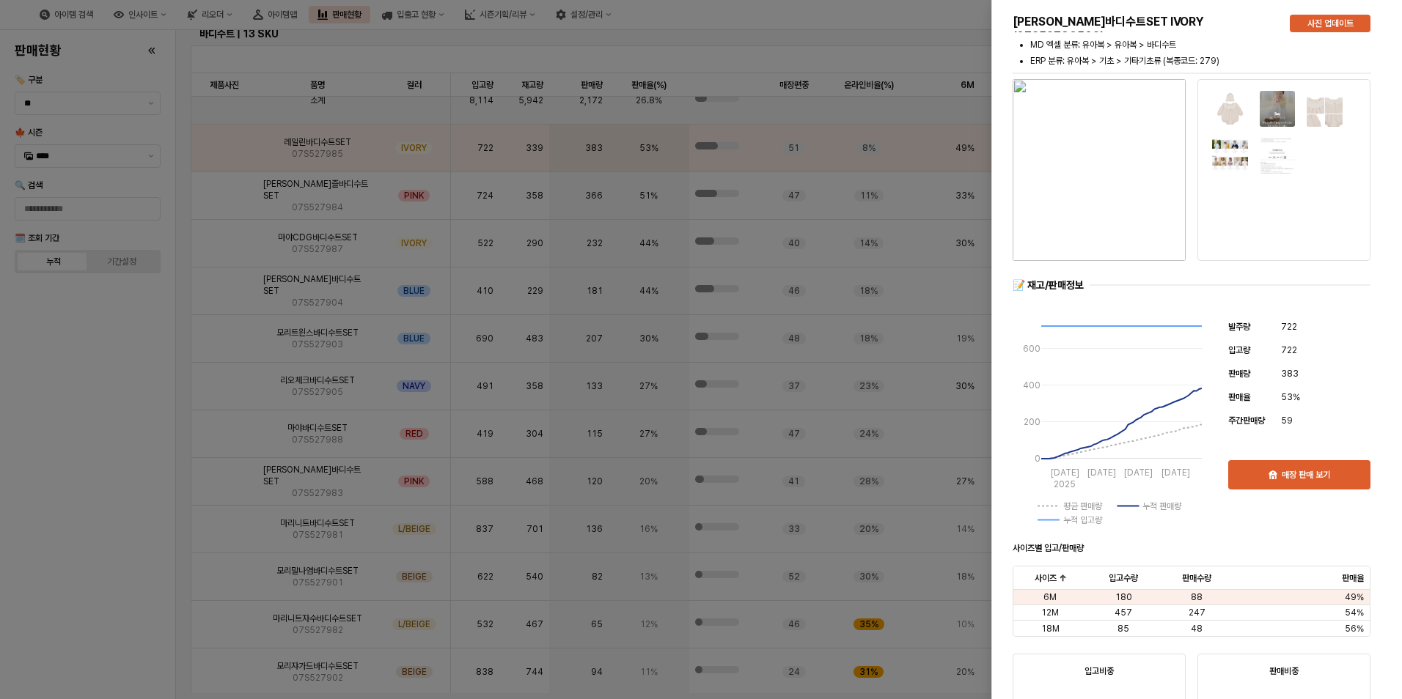 The height and width of the screenshot is (699, 1402). I want to click on strong: 사이즈별 입고/판매량, so click(1048, 548).